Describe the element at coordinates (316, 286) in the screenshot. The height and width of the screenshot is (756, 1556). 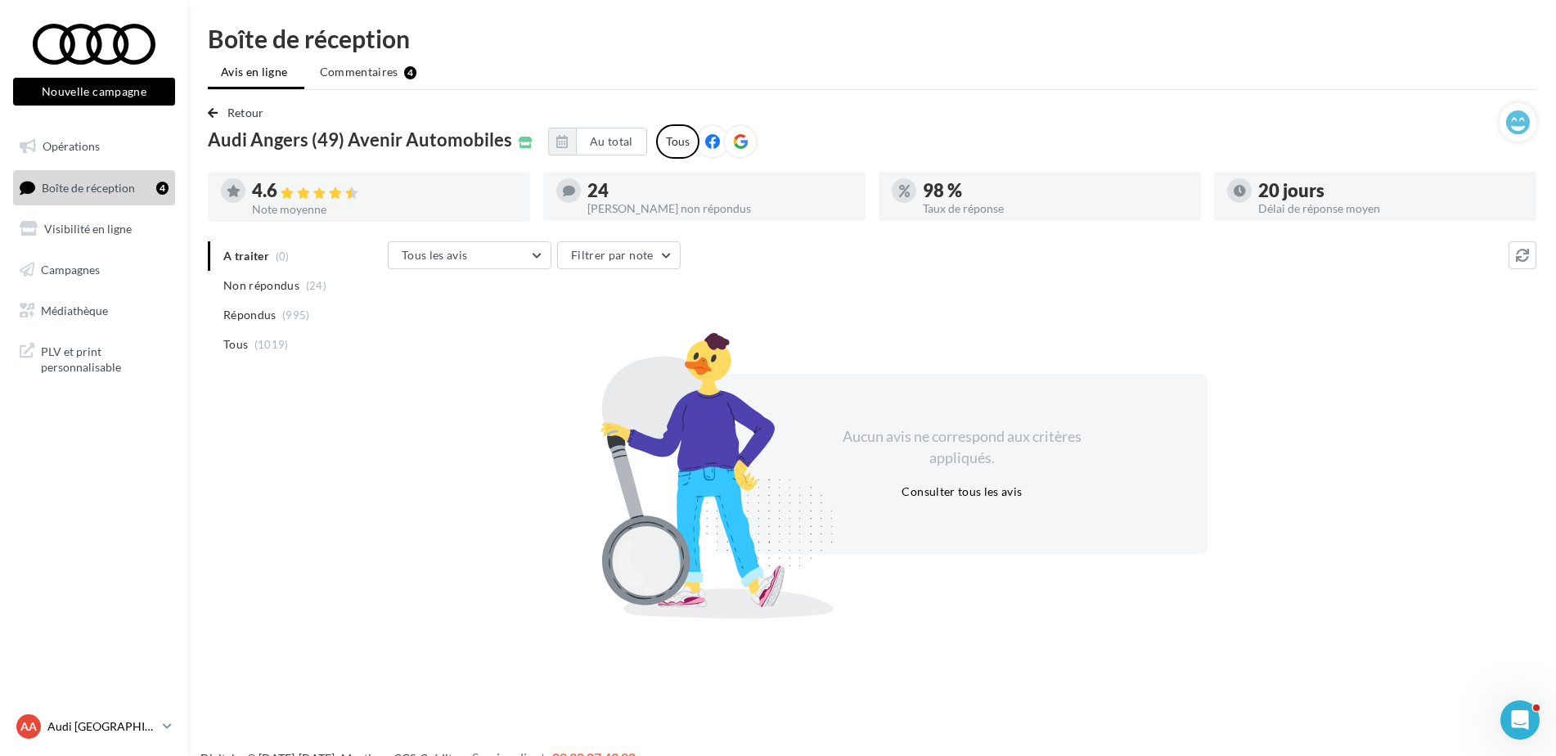
I see `span: (24)` at that location.